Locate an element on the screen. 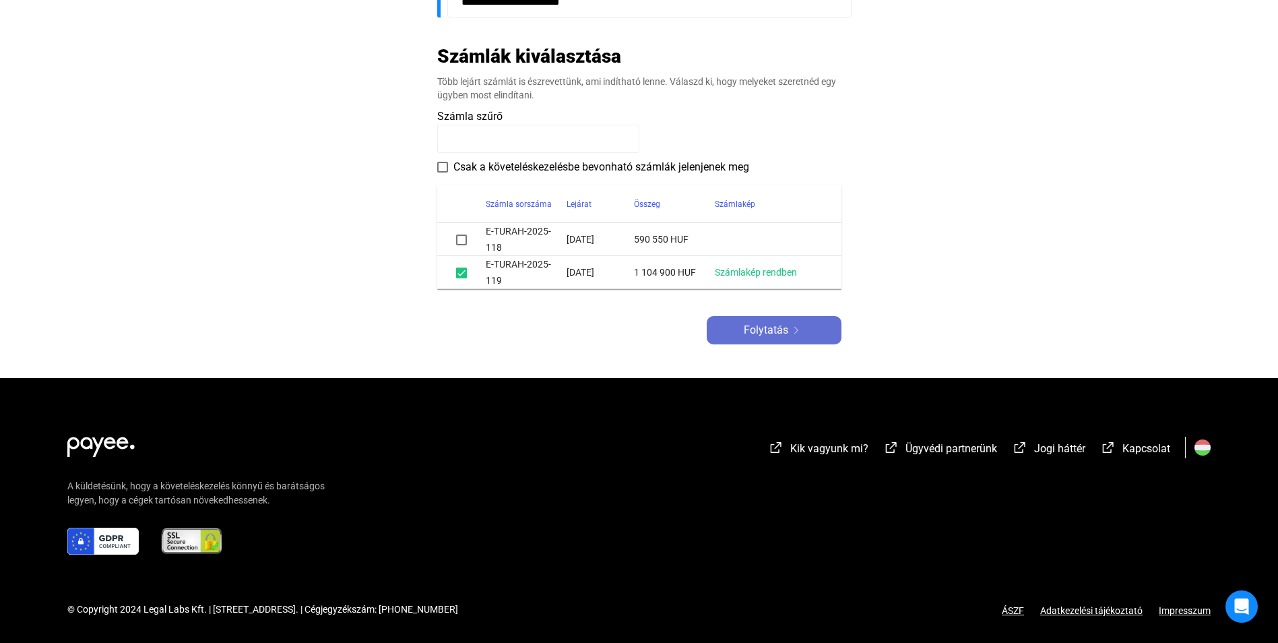 This screenshot has width=1278, height=643. img: ssl is located at coordinates (191, 541).